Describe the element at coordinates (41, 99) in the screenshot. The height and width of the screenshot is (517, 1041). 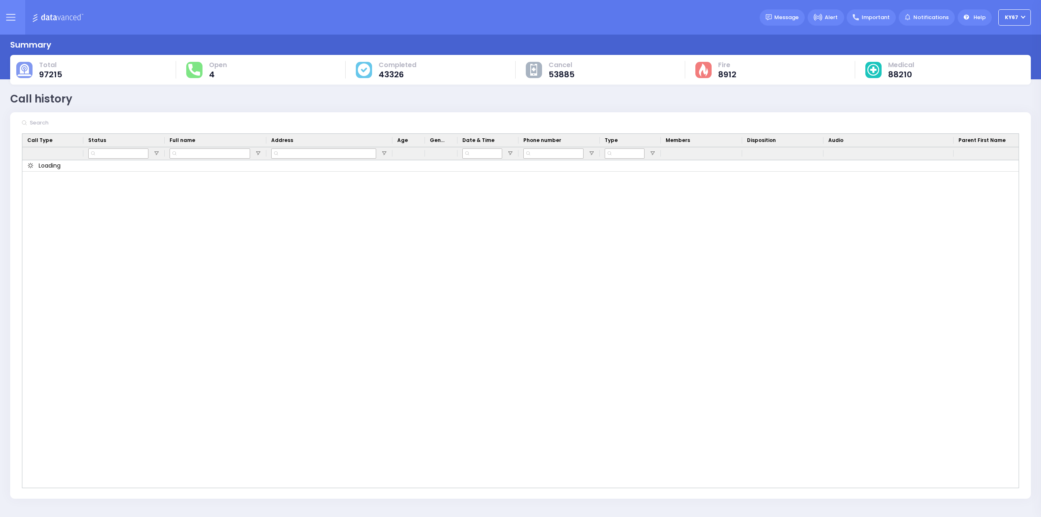
I see `div: Call history` at that location.